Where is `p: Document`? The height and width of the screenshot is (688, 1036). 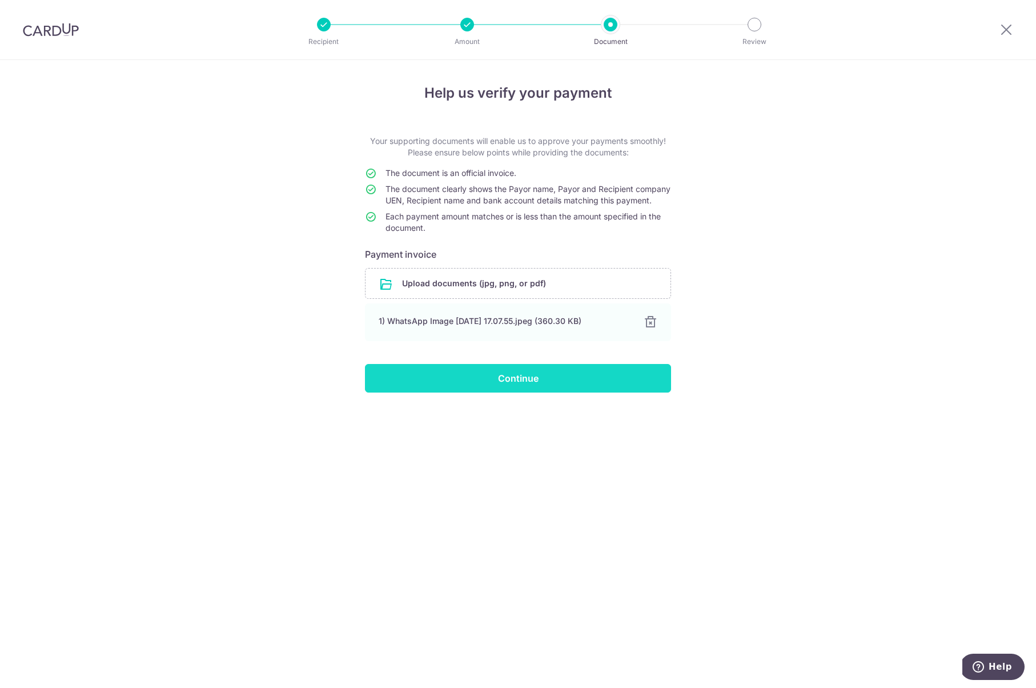
p: Document is located at coordinates (611, 42).